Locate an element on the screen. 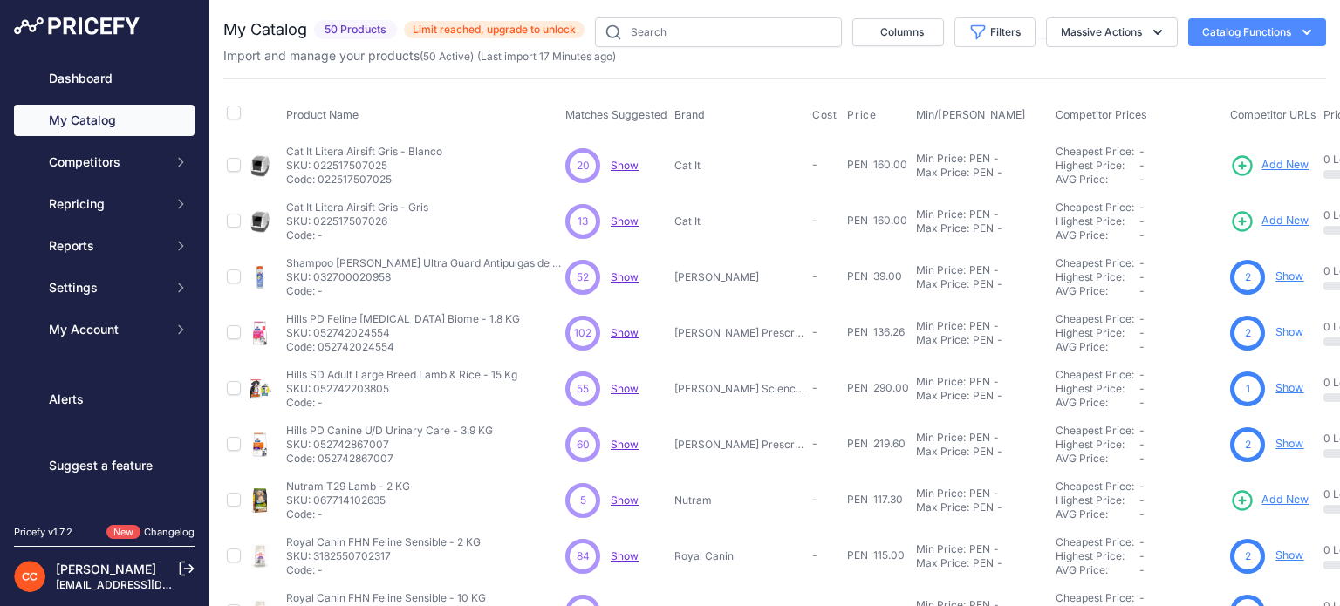 The image size is (1340, 606). p: SKU: 067714102635 is located at coordinates (348, 501).